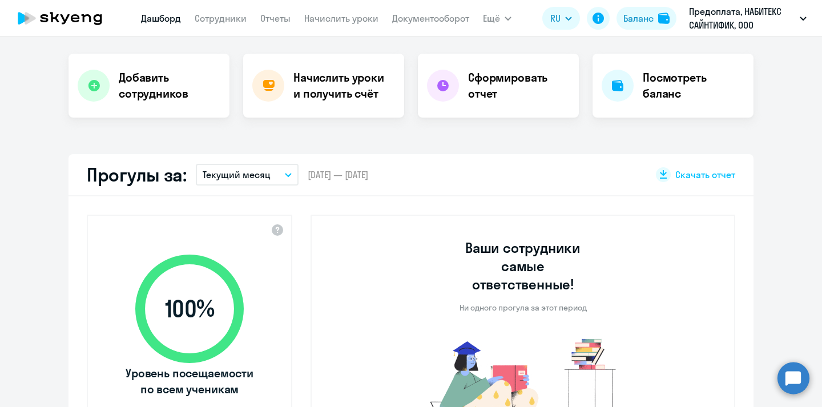  What do you see at coordinates (742, 18) in the screenshot?
I see `p: Предоплата, НАБИТЕКС САЙНТИФИК, ООО` at bounding box center [742, 18].